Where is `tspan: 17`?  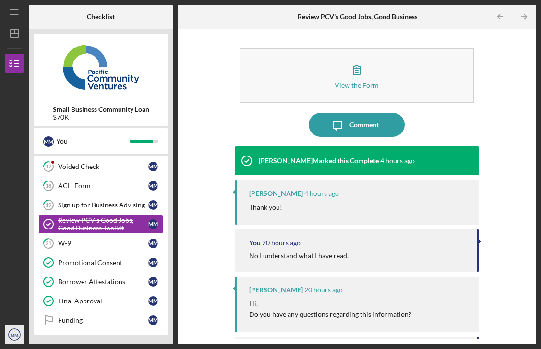 tspan: 17 is located at coordinates (48, 167).